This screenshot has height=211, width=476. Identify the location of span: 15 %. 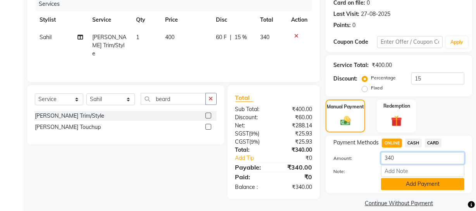
(241, 37).